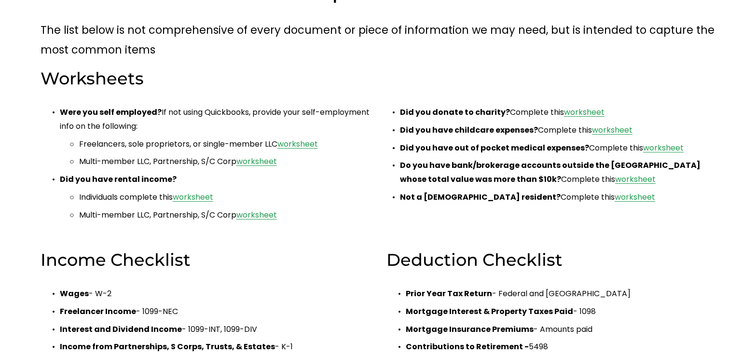 This screenshot has width=756, height=356. I want to click on h3: Income Checklist, so click(205, 260).